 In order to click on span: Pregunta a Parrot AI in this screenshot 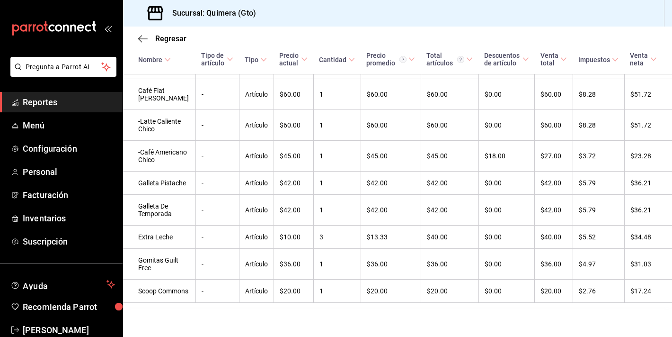, I will do `click(63, 67)`.